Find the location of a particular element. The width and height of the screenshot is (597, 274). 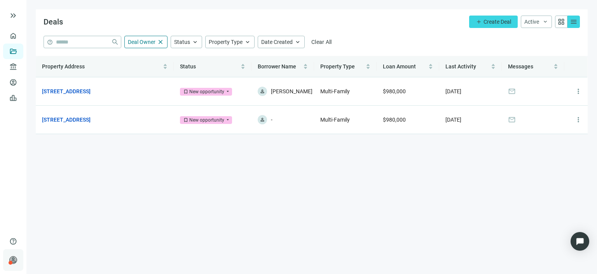

span: Date Created is located at coordinates (277, 42).